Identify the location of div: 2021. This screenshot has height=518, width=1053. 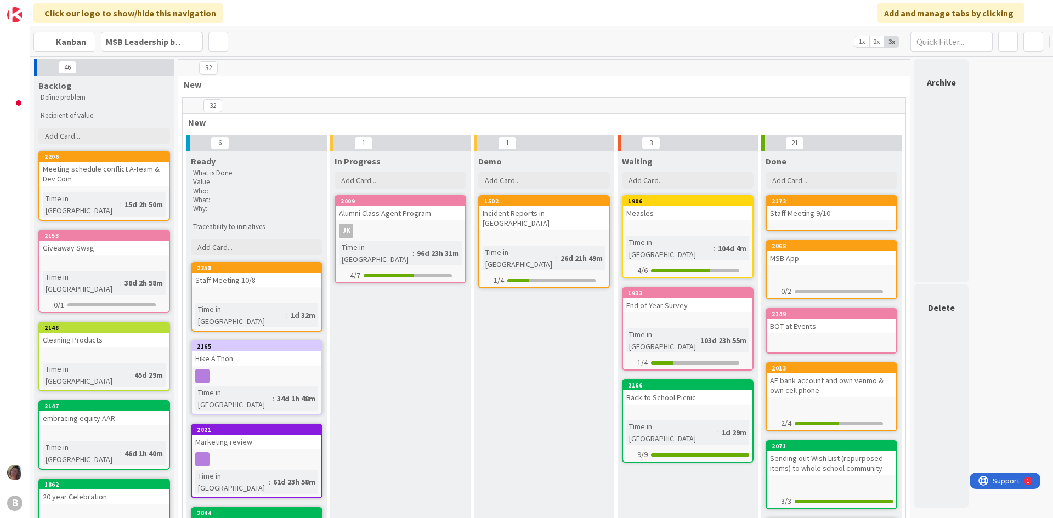
(259, 430).